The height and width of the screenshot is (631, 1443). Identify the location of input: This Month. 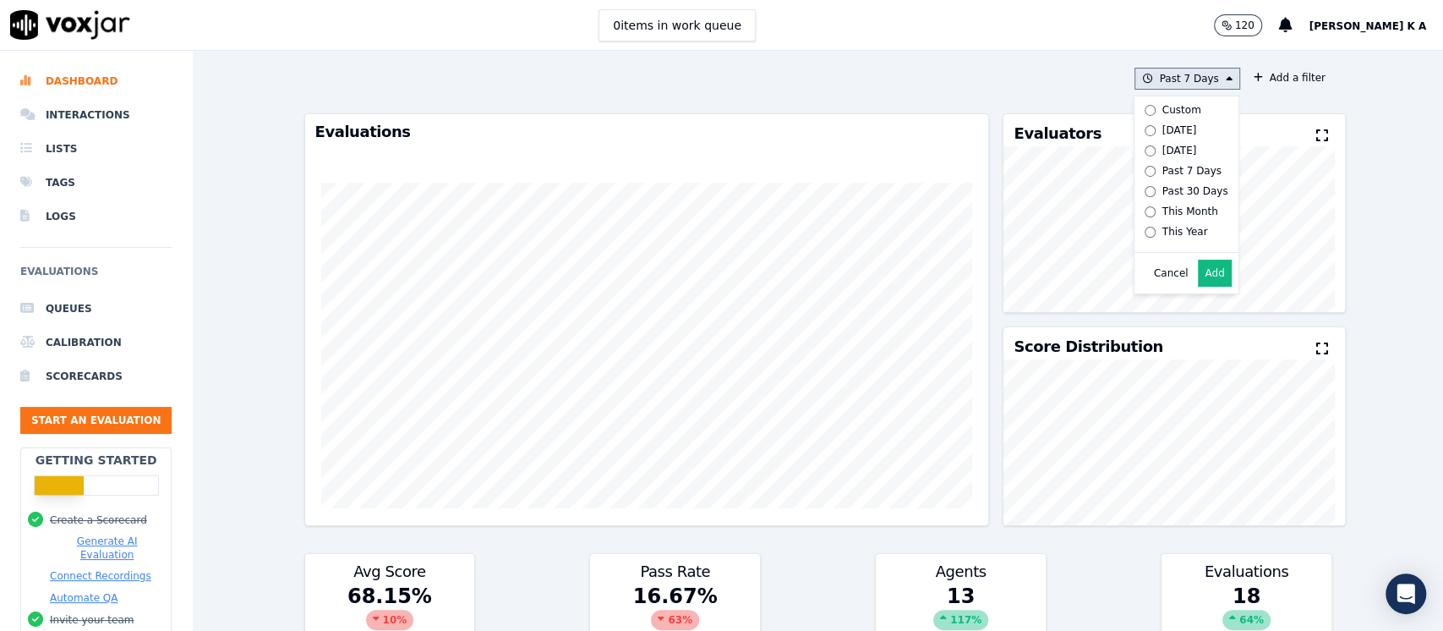
(1150, 211).